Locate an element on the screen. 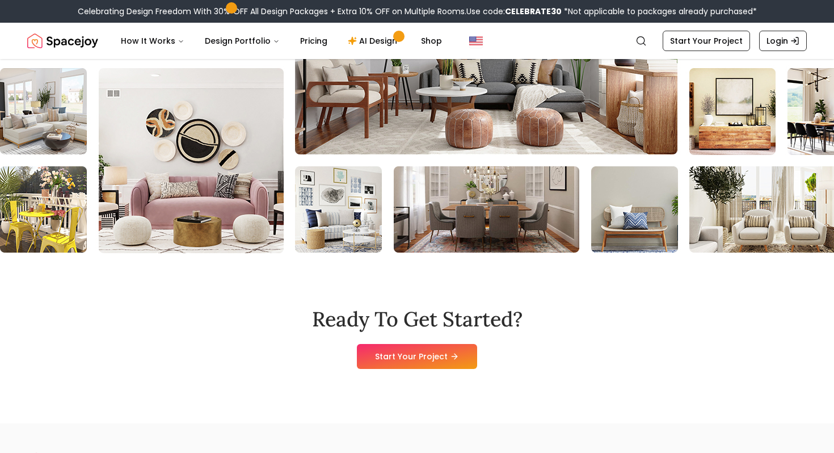  a: Shop is located at coordinates (431, 41).